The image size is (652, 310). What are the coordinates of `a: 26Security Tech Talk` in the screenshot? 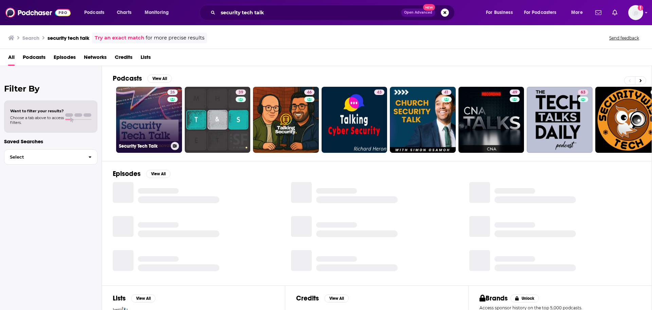 It's located at (149, 120).